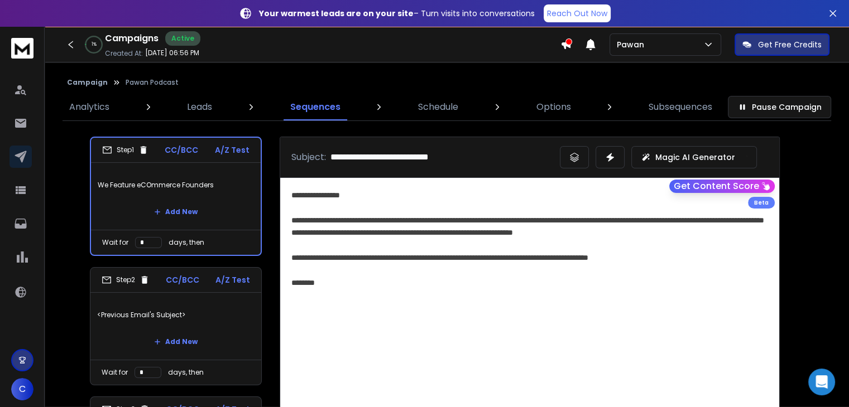  Describe the element at coordinates (722, 186) in the screenshot. I see `button: Get Content Score` at that location.